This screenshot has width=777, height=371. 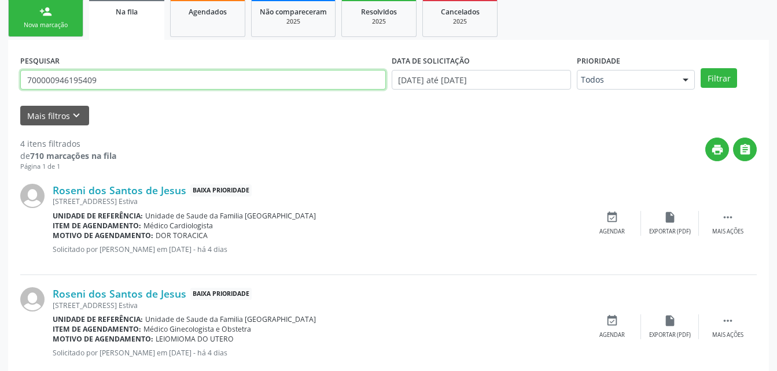 I want to click on button: Mais filtroskeyboard_arrow_down, so click(x=54, y=116).